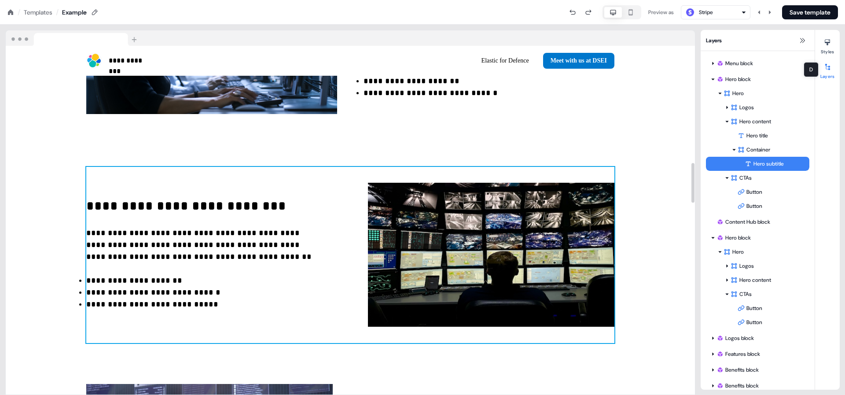 This screenshot has width=845, height=395. Describe the element at coordinates (484, 61) in the screenshot. I see `div: Elastic for DefenceMeet with us at DSEI` at that location.